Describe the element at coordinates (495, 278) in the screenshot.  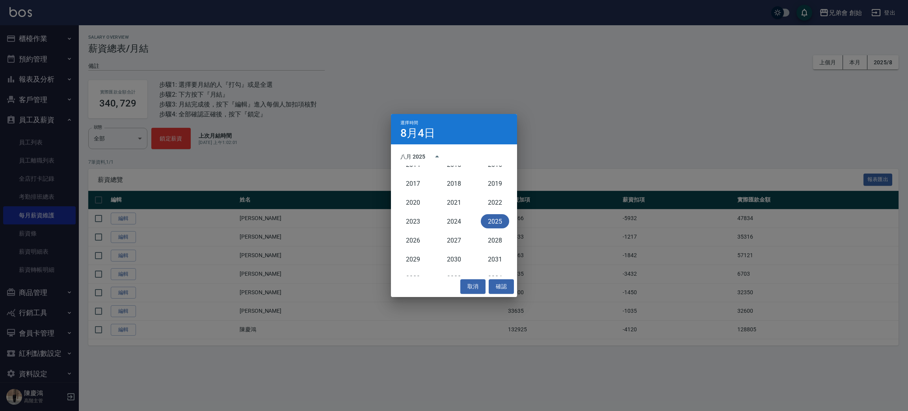
I see `button: 2034` at that location.